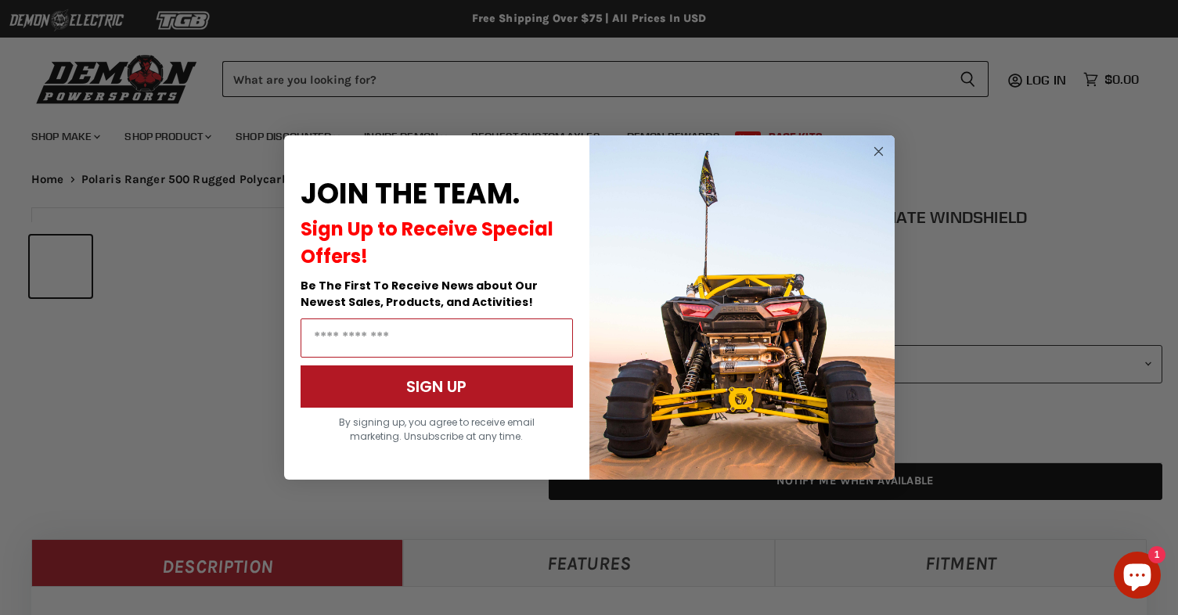 The image size is (1178, 615). Describe the element at coordinates (410, 193) in the screenshot. I see `span: JOIN THE TEAM.` at that location.